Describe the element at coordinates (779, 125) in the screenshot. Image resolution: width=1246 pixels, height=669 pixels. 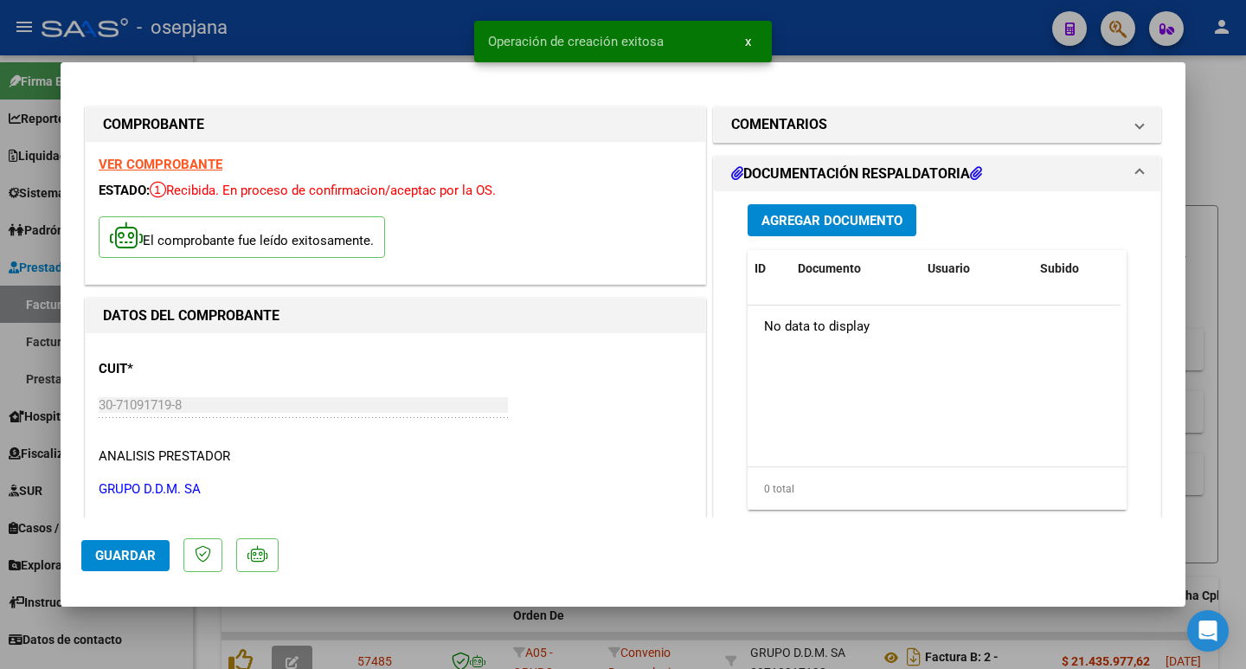
I see `h1: COMENTARIOS` at that location.